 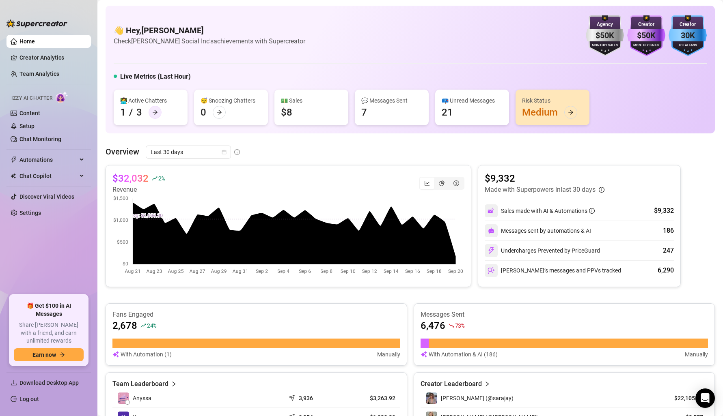 I want to click on article: With Automation (1), so click(x=146, y=355).